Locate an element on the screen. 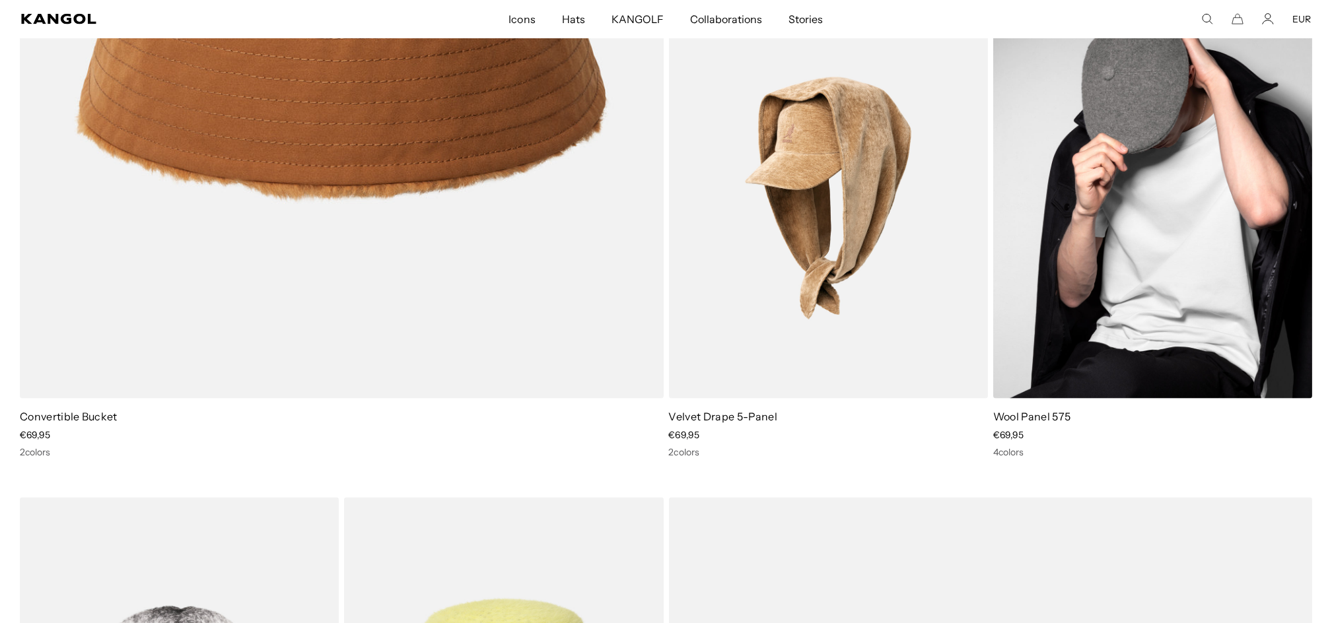  a: Velvet Drape 5-Panel is located at coordinates (723, 417).